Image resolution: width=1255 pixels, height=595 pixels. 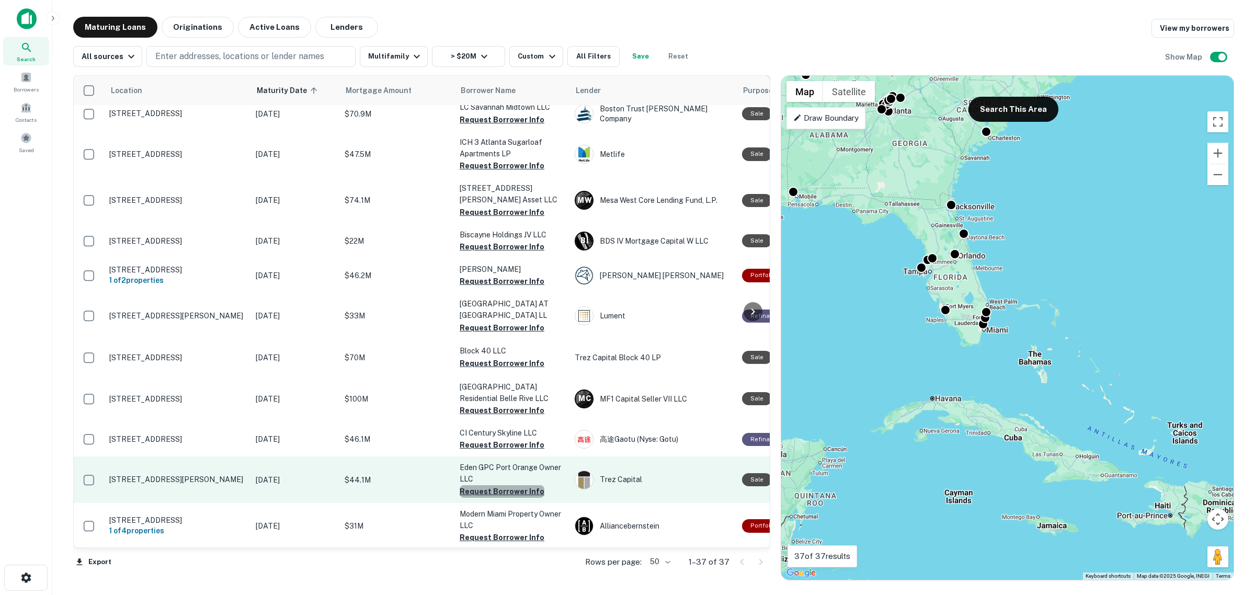 I want to click on p: CI Century Skyline LLC, so click(x=512, y=433).